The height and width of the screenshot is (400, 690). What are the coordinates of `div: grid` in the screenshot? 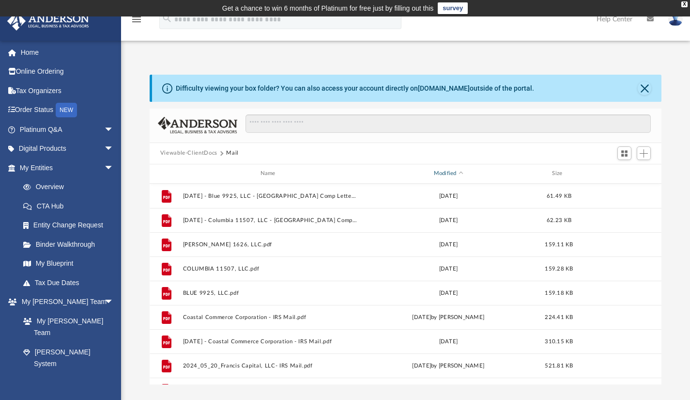 It's located at (406, 284).